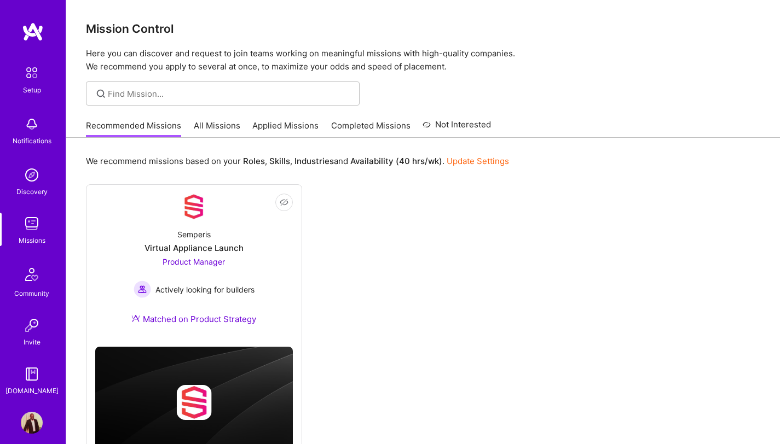  What do you see at coordinates (32, 175) in the screenshot?
I see `img: discovery` at bounding box center [32, 175].